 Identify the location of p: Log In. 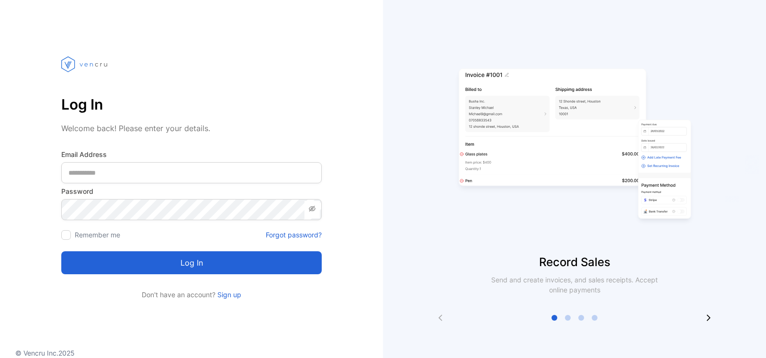
(191, 104).